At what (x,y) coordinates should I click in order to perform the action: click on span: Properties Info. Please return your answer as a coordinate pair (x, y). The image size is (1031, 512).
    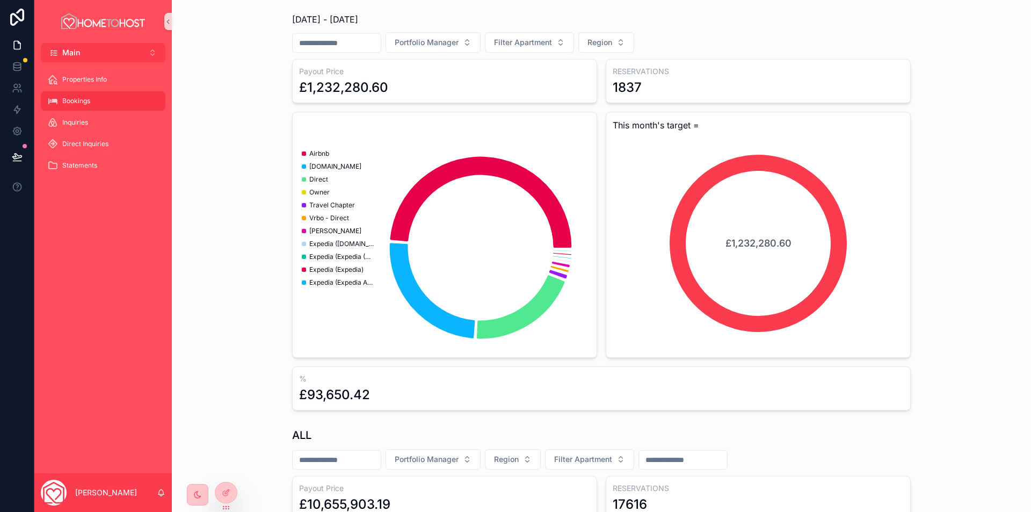
    Looking at the image, I should click on (84, 79).